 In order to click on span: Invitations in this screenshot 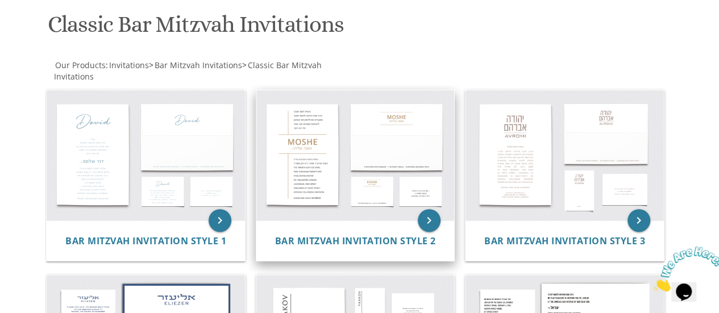, I will do `click(129, 65)`.